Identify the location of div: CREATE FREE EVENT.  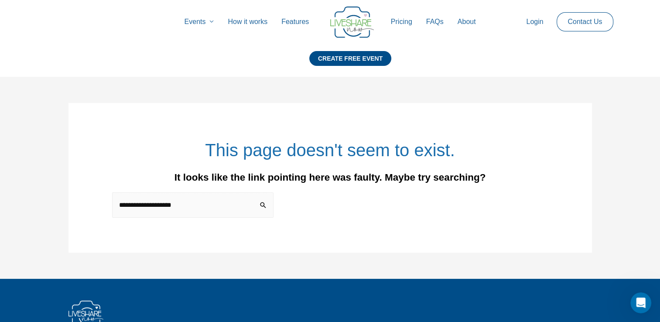
(351, 58).